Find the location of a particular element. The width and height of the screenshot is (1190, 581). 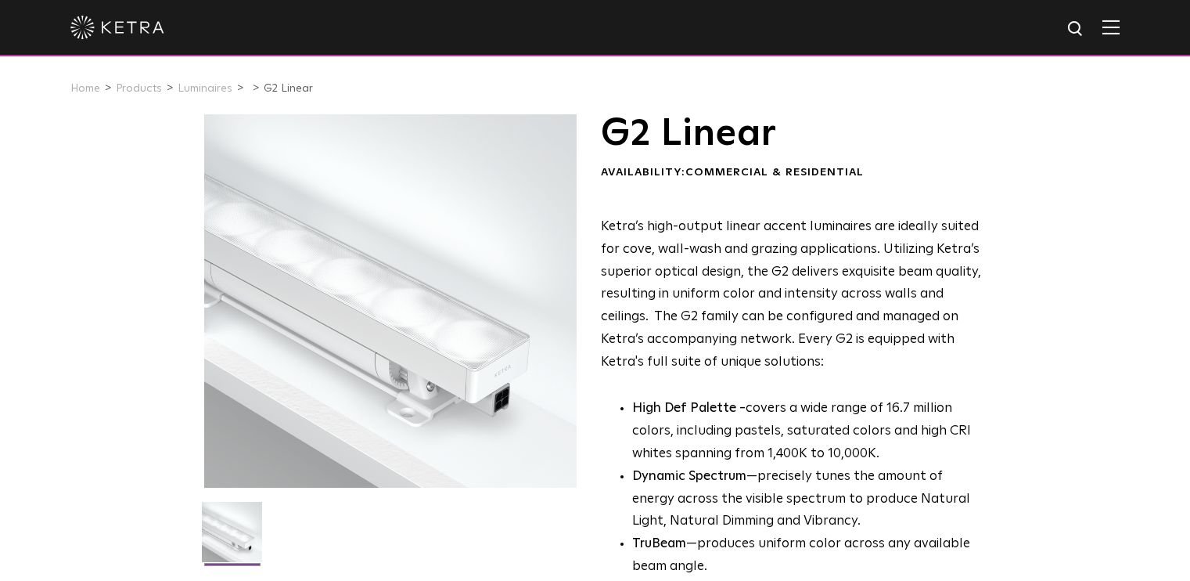

img: search icon is located at coordinates (1076, 29).